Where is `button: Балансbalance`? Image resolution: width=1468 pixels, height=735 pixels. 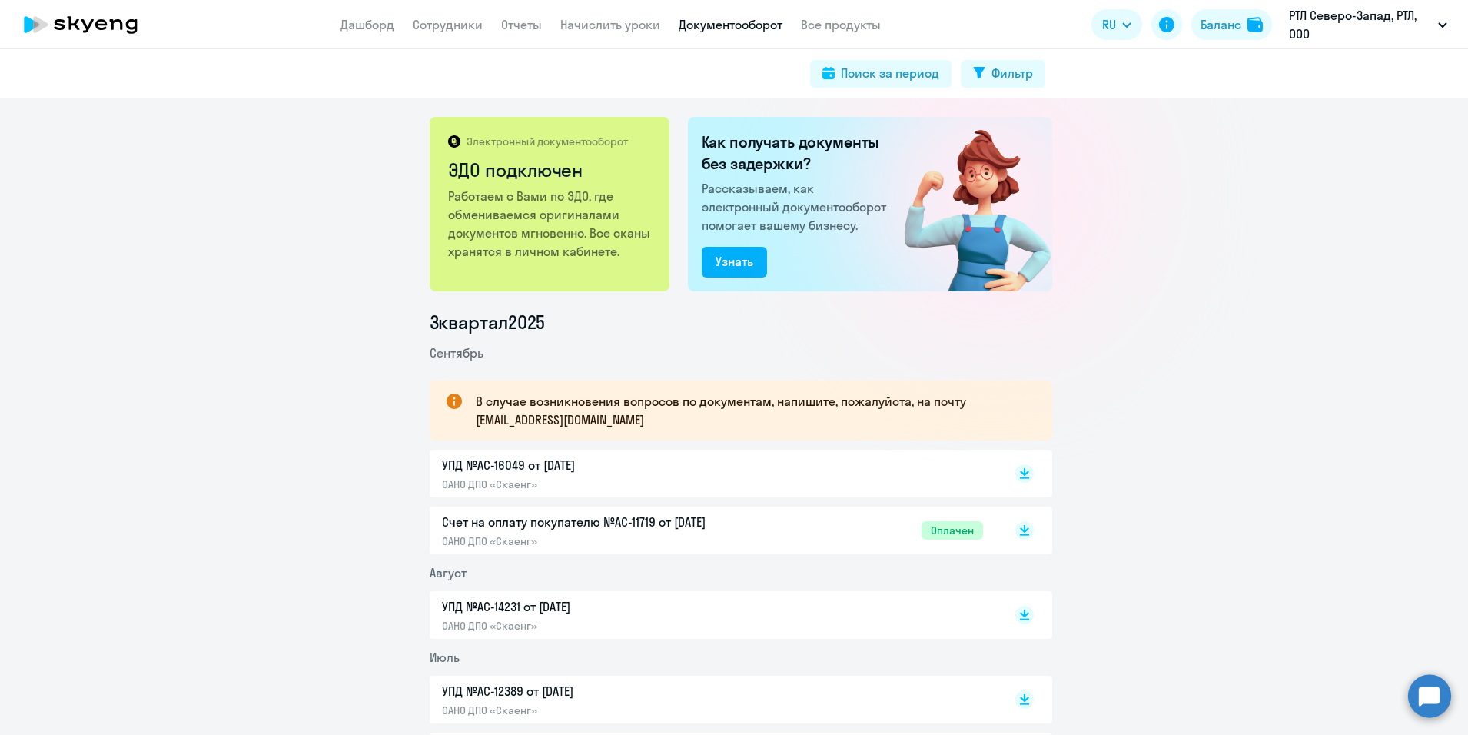
button: Балансbalance is located at coordinates (1232, 25).